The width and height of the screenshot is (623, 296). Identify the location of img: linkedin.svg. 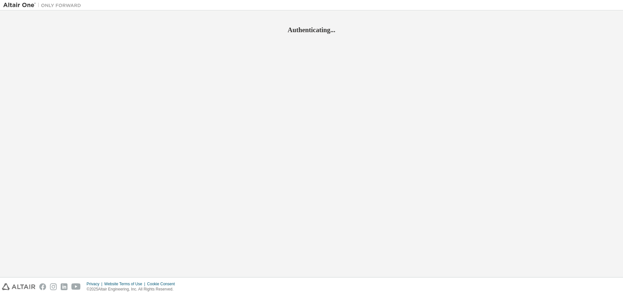
(64, 286).